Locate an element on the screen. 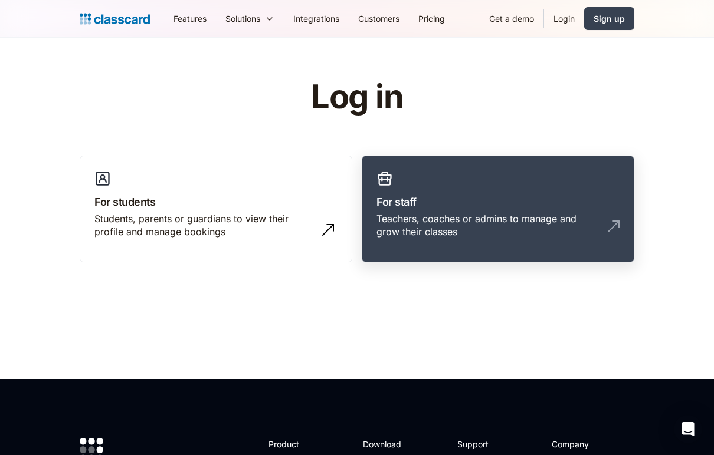 Image resolution: width=714 pixels, height=455 pixels. a: For staffTeachers, coaches or admins to manage and grow their classes is located at coordinates (498, 209).